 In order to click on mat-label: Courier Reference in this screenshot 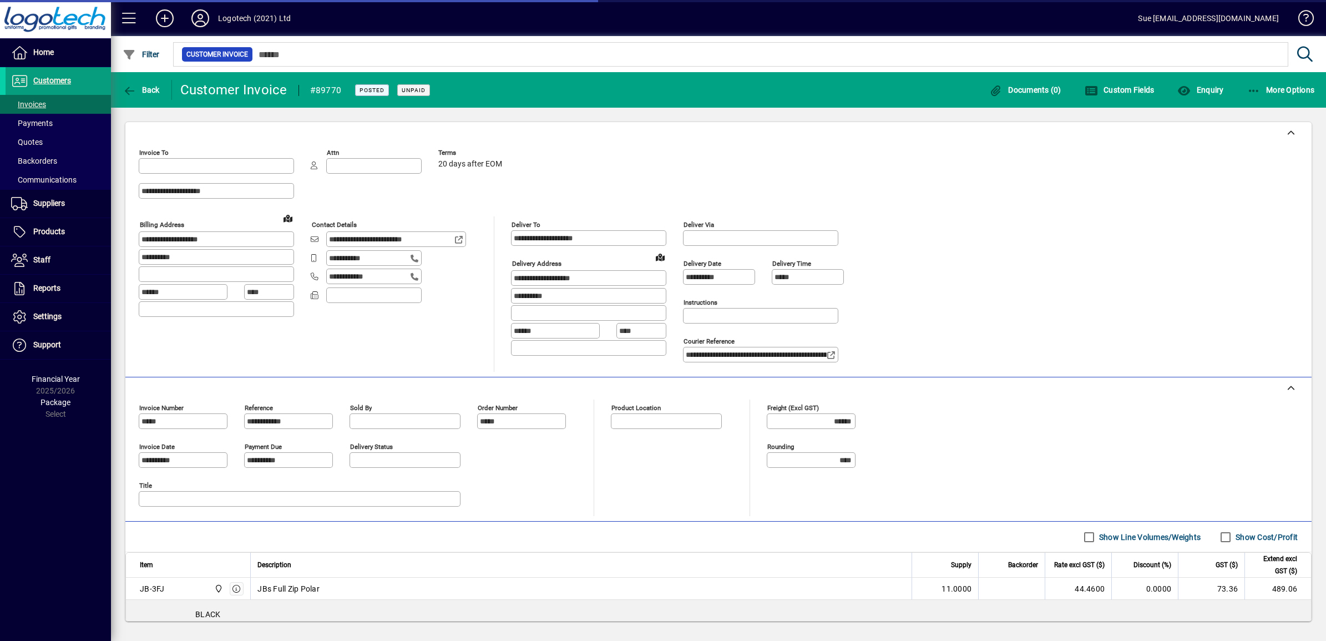, I will do `click(709, 341)`.